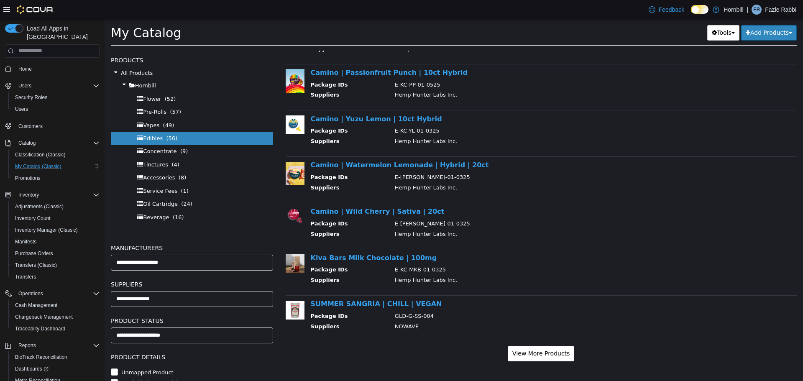 The width and height of the screenshot is (803, 381). I want to click on span: BioTrack Reconciliation, so click(56, 357).